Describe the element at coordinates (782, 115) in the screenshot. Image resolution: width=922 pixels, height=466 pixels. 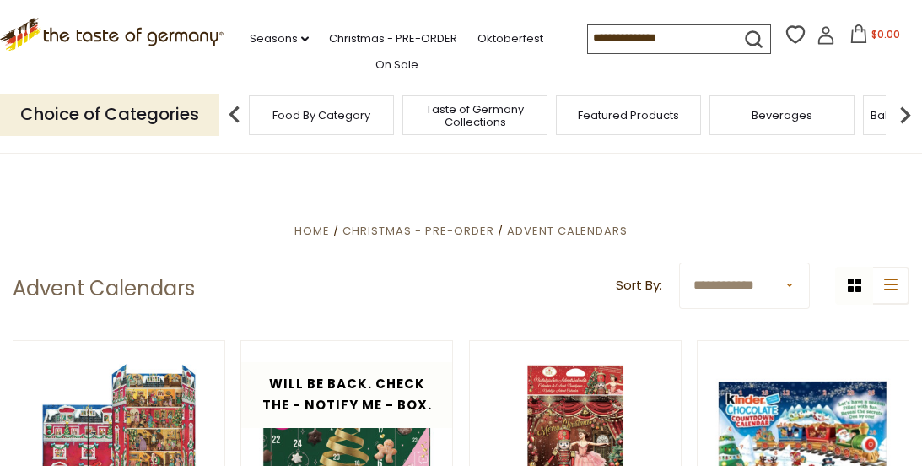
I see `span: Beverages` at that location.